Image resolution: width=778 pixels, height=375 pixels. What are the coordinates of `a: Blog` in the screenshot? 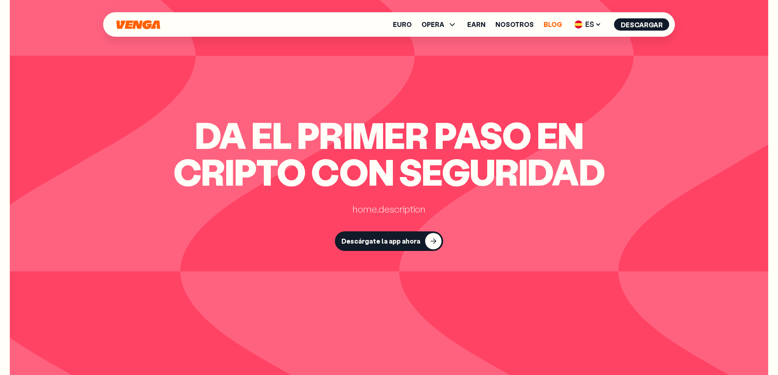 It's located at (553, 25).